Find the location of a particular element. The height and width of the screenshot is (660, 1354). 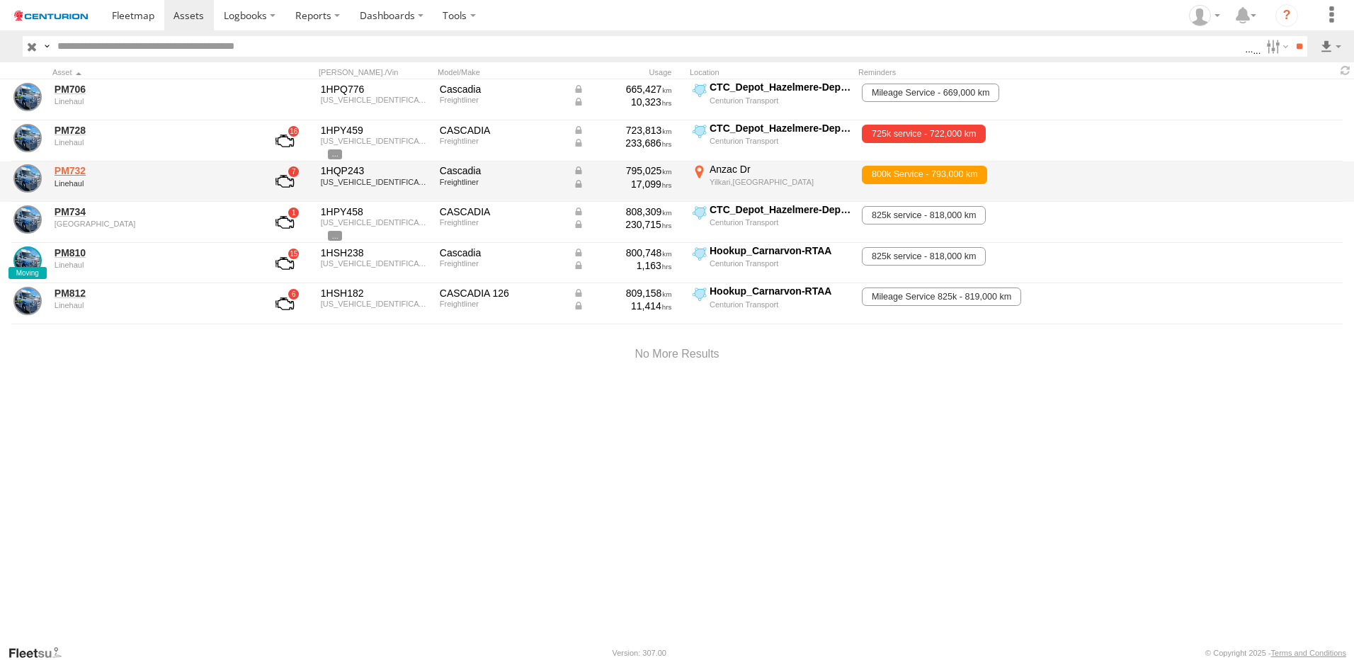

label: Export results as... is located at coordinates (1331, 46).